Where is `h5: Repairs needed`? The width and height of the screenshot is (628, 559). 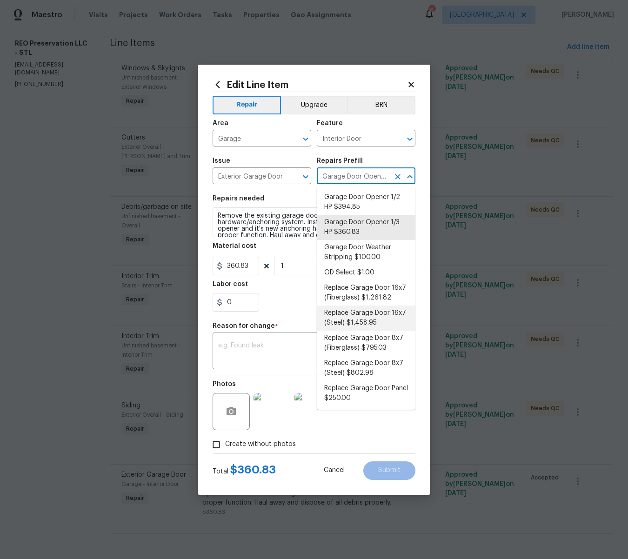
h5: Repairs needed is located at coordinates (238, 199).